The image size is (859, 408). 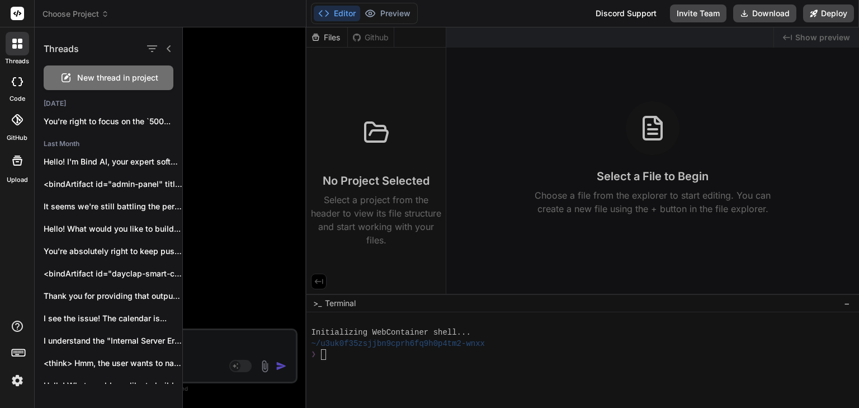 I want to click on button: Invite Team, so click(x=698, y=13).